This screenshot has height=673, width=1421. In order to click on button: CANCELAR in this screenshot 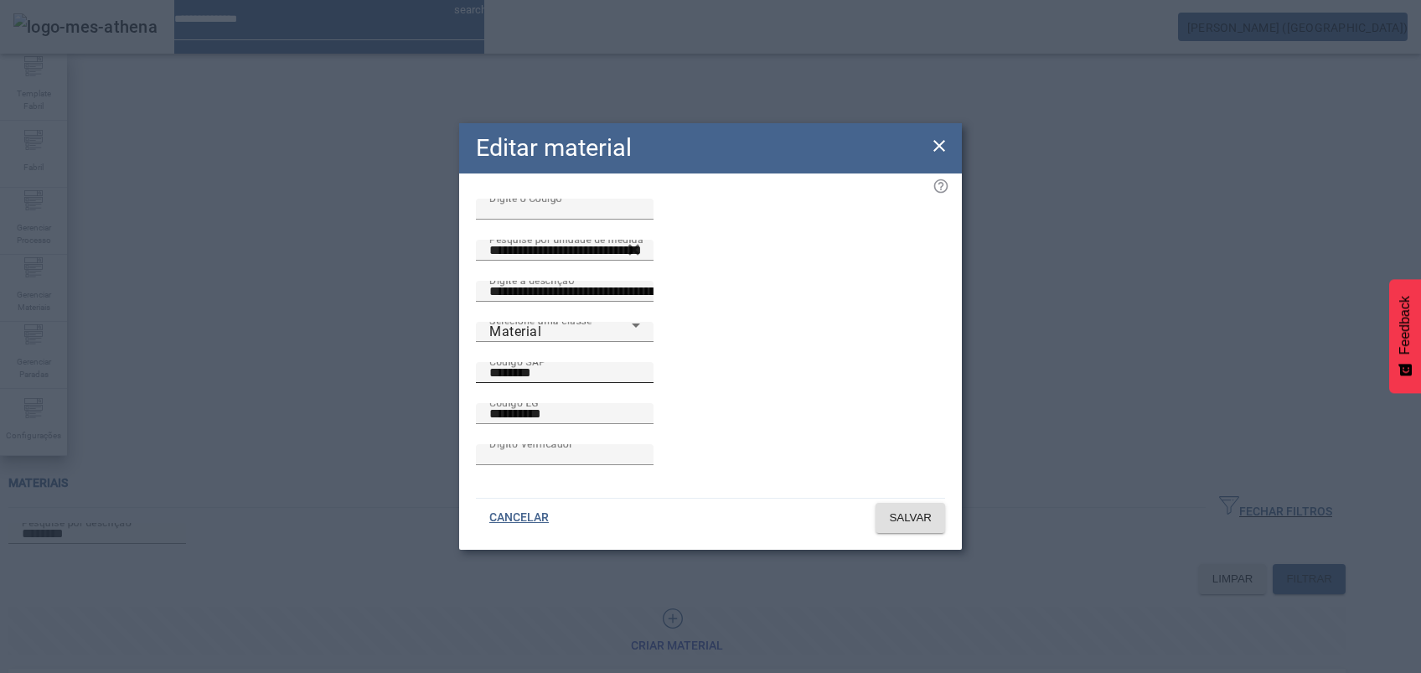, I will do `click(519, 518)`.